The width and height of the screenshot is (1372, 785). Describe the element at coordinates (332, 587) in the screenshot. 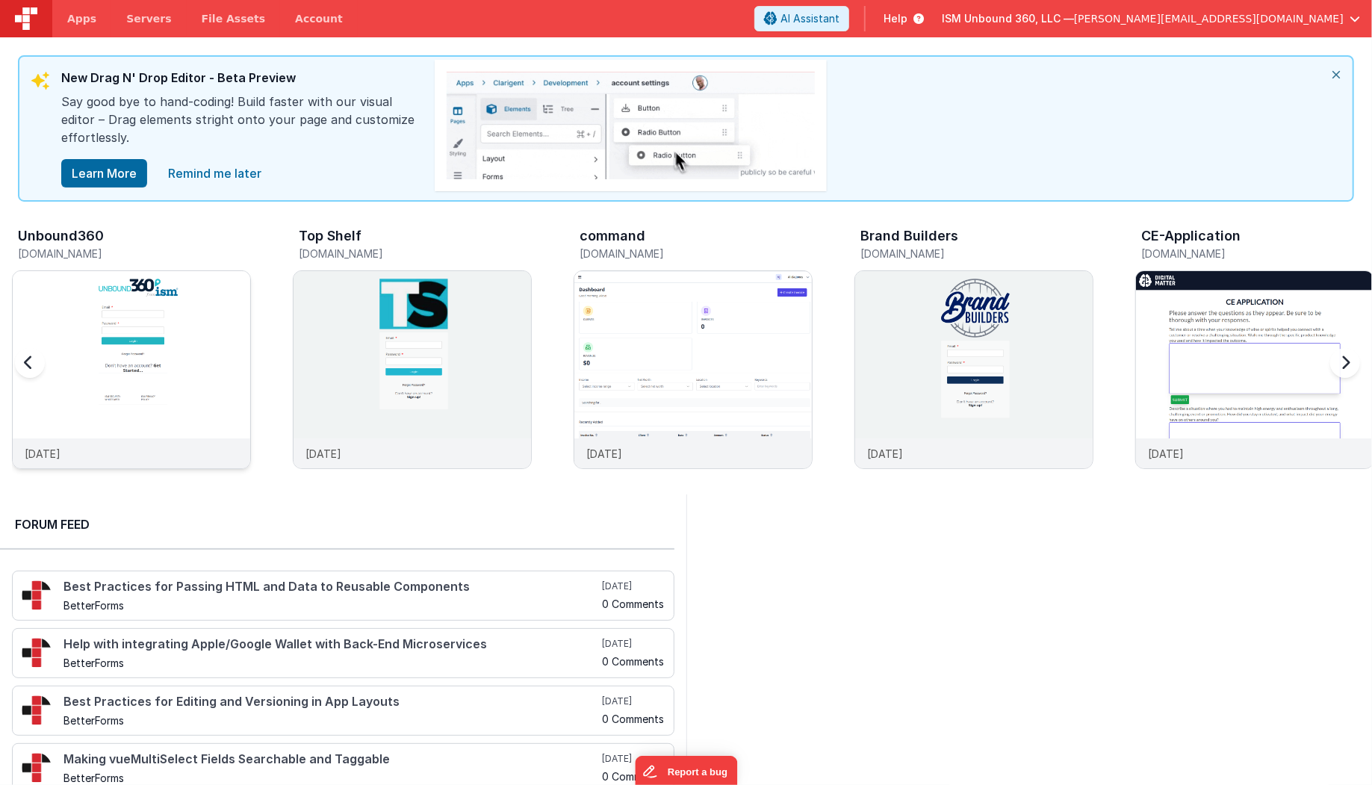

I see `h4: Best Practices for Passing HTML and Data to Reusable Components` at that location.